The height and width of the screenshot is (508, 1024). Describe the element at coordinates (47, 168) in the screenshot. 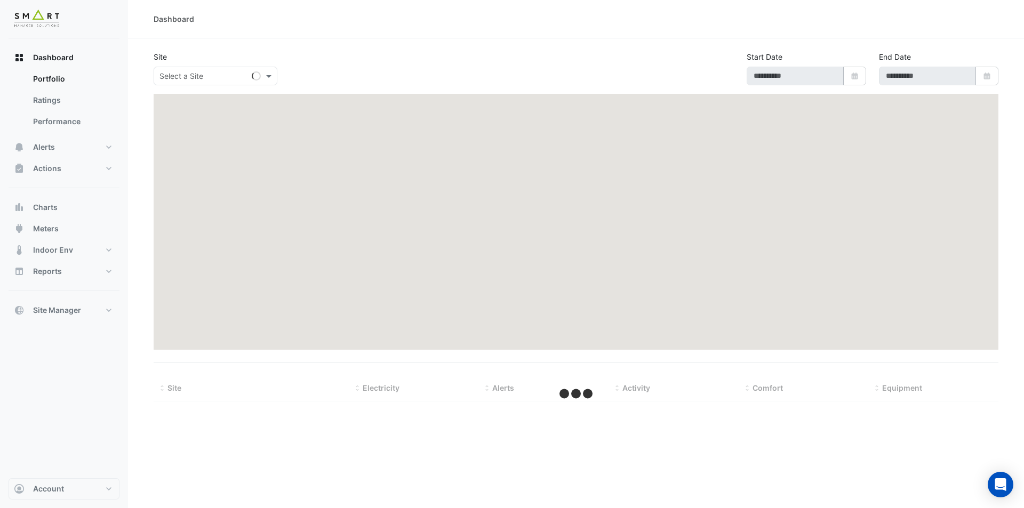

I see `span: Actions` at that location.